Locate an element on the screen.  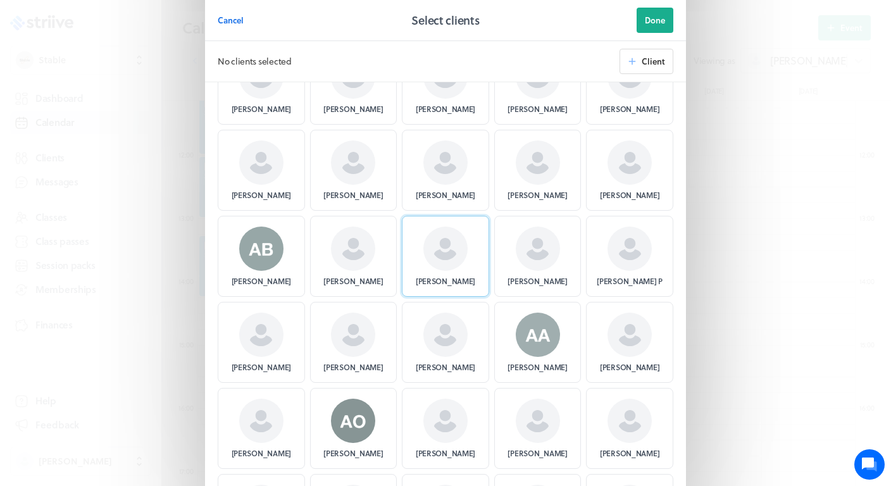
input: Search articles is located at coordinates (131, 230).